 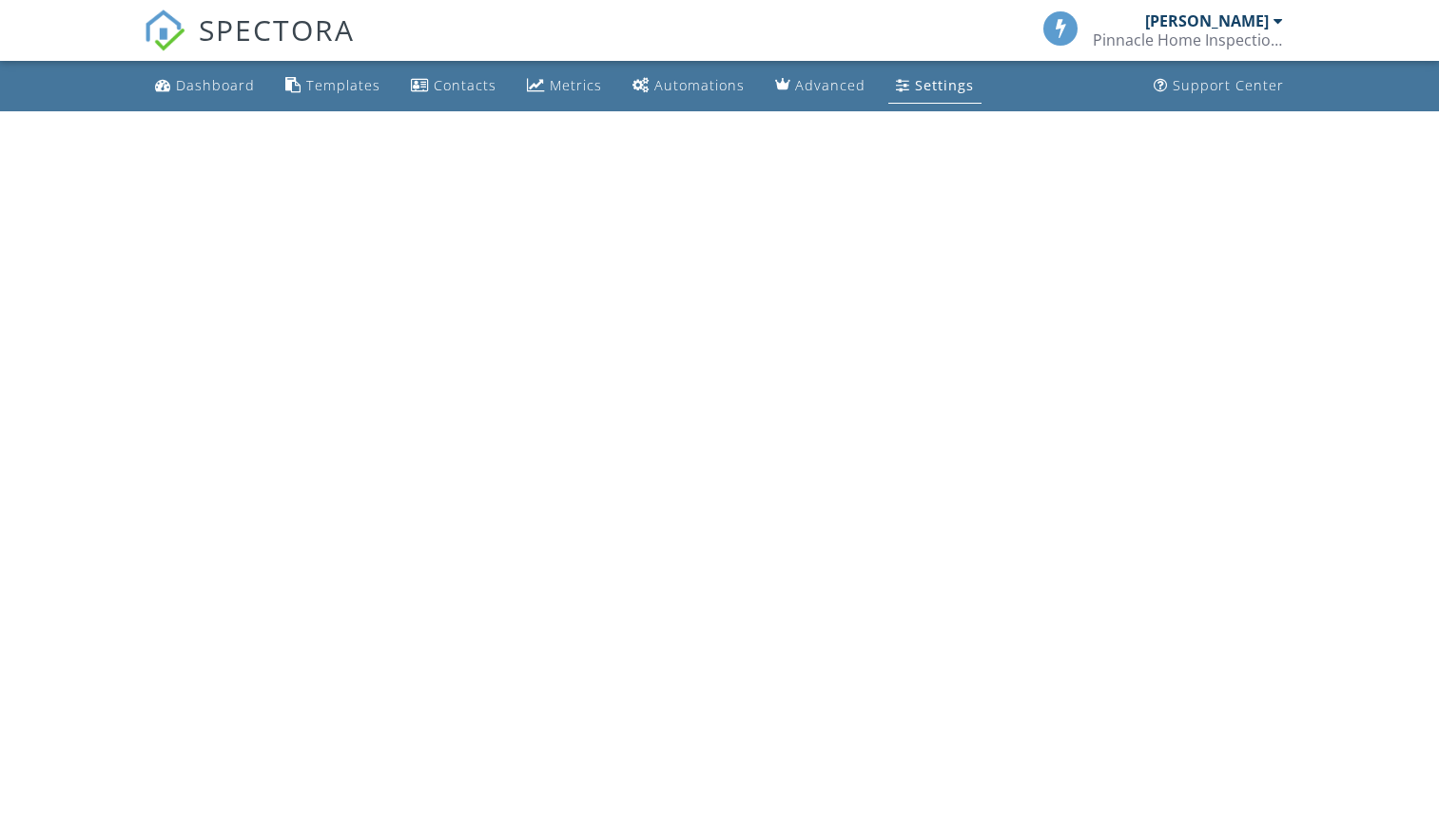 I want to click on div: Automations, so click(x=699, y=85).